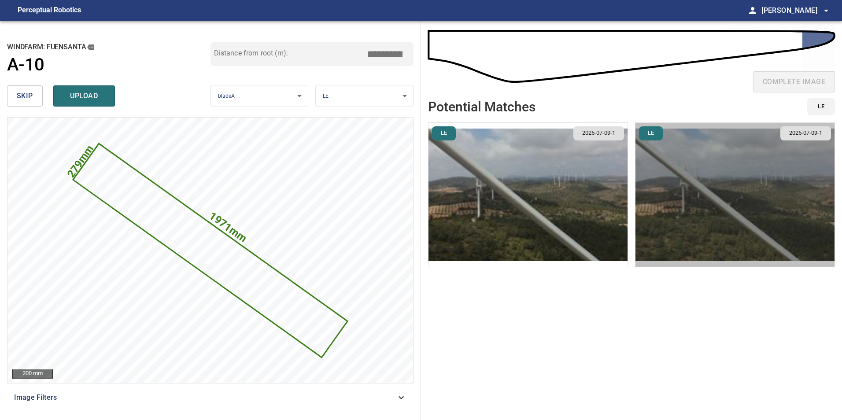 This screenshot has width=842, height=420. I want to click on button: copy message details, so click(91, 47).